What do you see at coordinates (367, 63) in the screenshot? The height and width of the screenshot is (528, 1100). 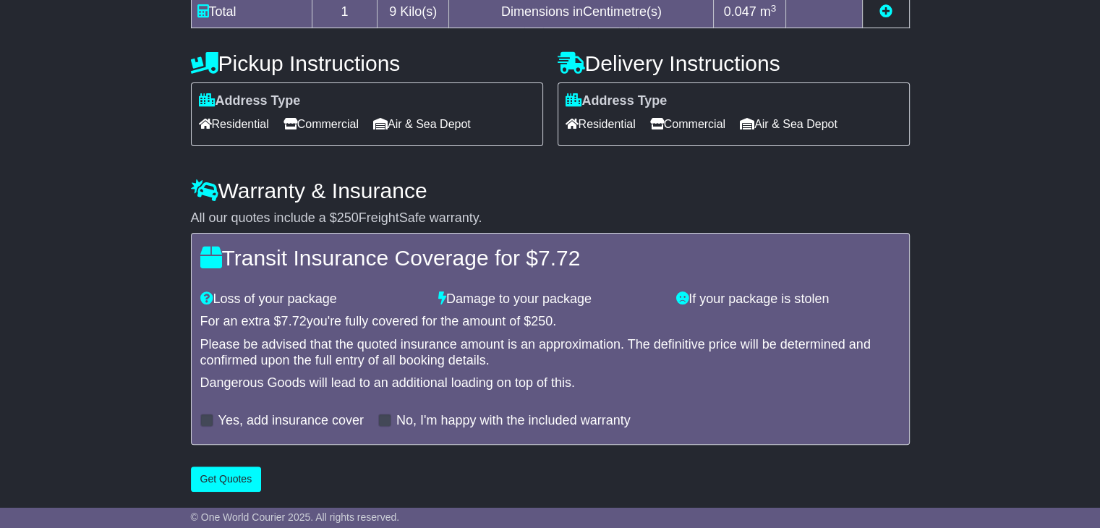 I see `h4: Pickup Instructions` at bounding box center [367, 63].